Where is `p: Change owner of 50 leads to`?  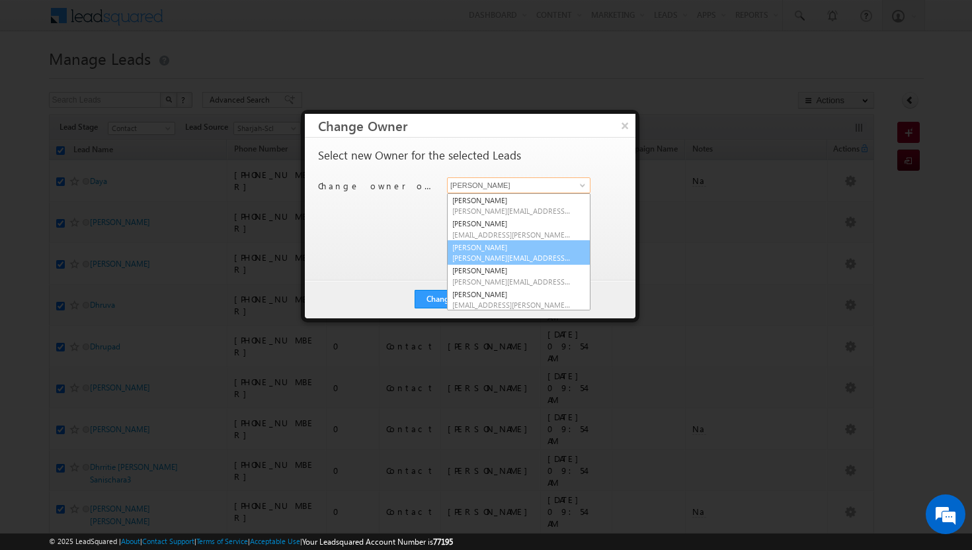
p: Change owner of 50 leads to is located at coordinates (378, 186).